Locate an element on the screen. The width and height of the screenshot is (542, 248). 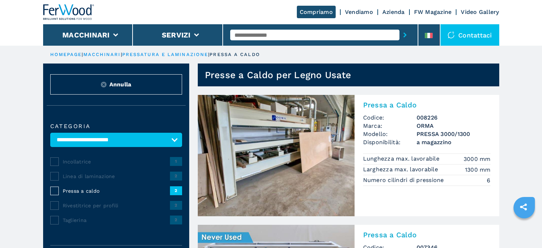
span: Pressa a caldo is located at coordinates (116, 191).